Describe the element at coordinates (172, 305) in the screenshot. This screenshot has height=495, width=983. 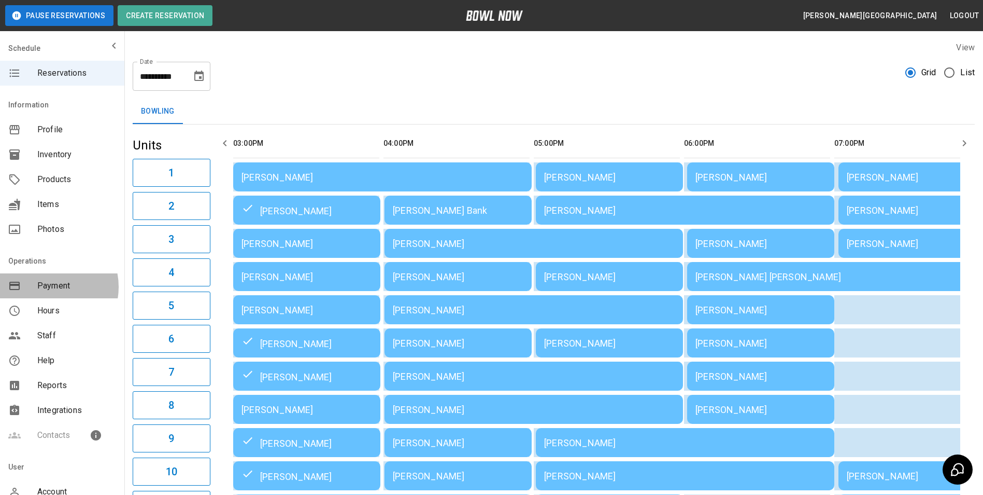
I see `button: 5` at that location.